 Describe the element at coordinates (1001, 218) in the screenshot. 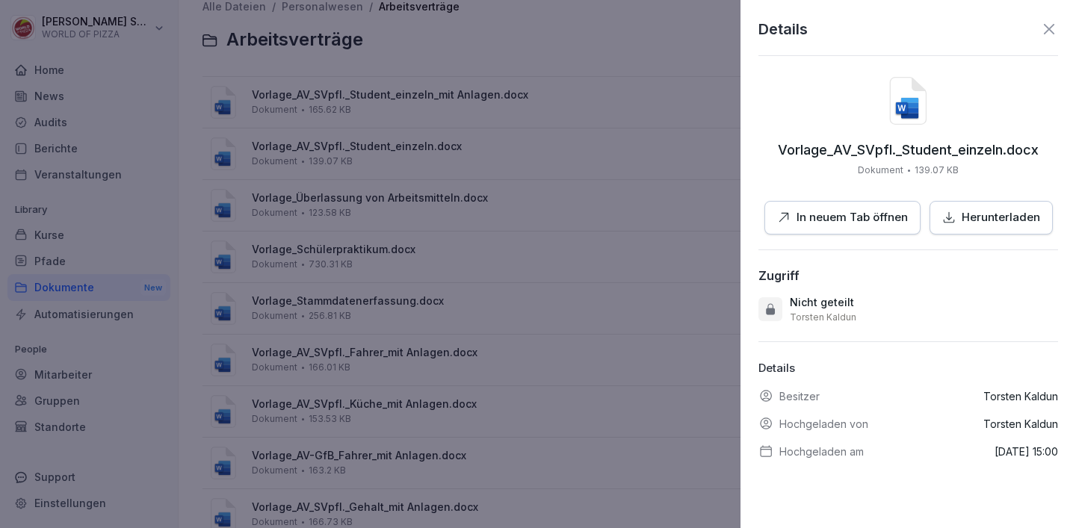

I see `p: Herunterladen` at that location.